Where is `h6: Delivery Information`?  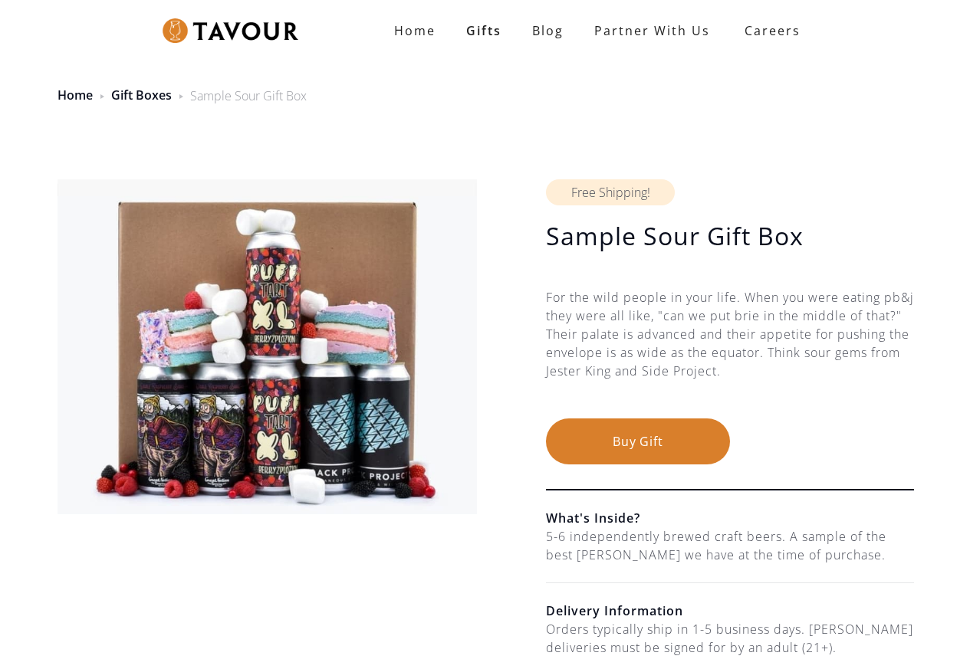
h6: Delivery Information is located at coordinates (730, 611).